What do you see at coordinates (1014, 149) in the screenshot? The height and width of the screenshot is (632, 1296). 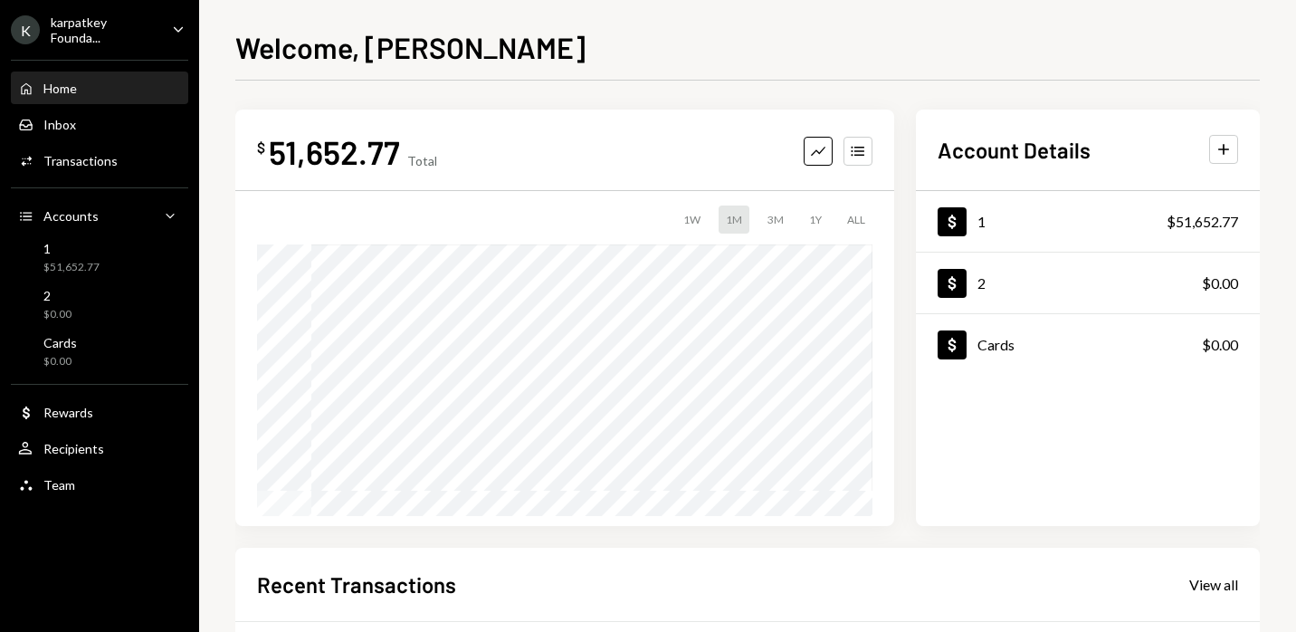 I see `h2: Account Details` at bounding box center [1014, 149].